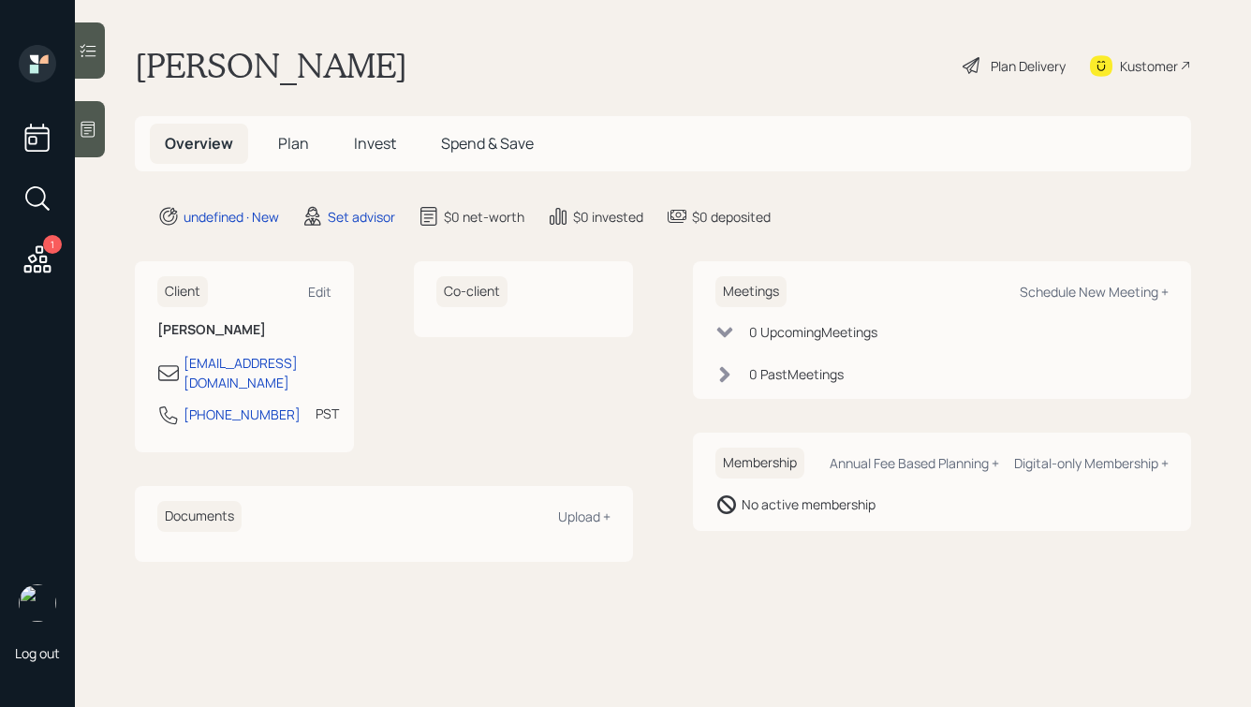 The image size is (1251, 707). I want to click on div: Edit, so click(319, 291).